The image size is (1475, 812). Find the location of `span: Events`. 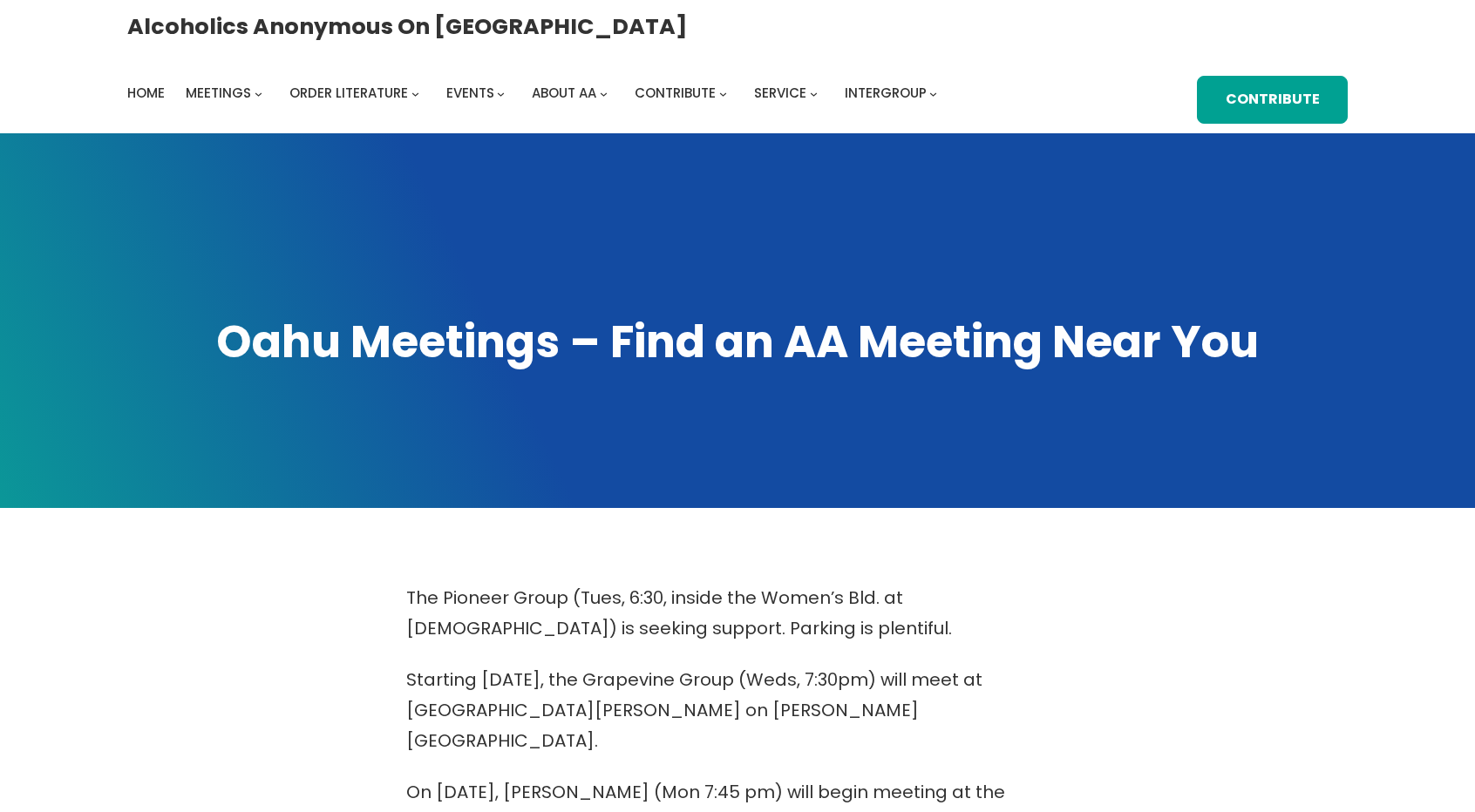

span: Events is located at coordinates (470, 92).